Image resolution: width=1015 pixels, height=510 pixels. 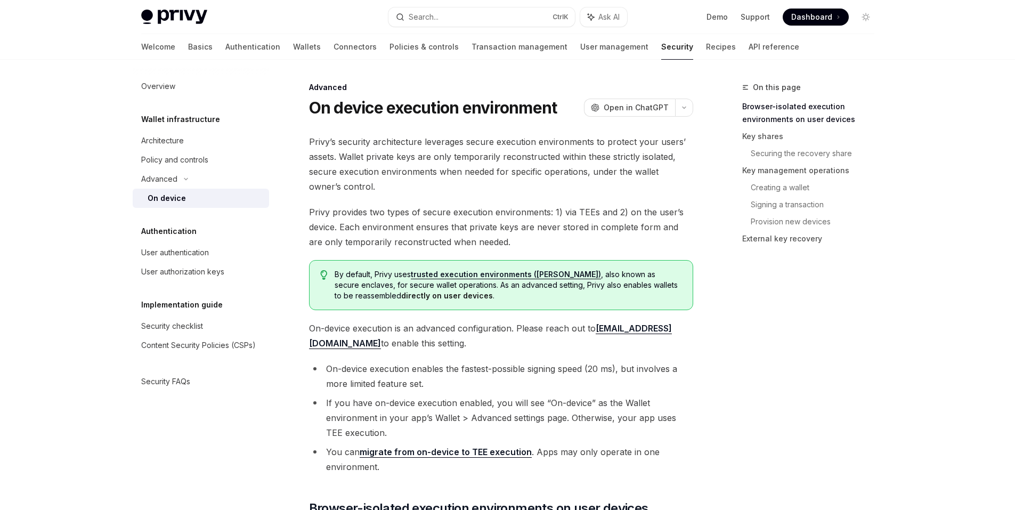 What do you see at coordinates (609, 17) in the screenshot?
I see `span: Ask AI` at bounding box center [609, 17].